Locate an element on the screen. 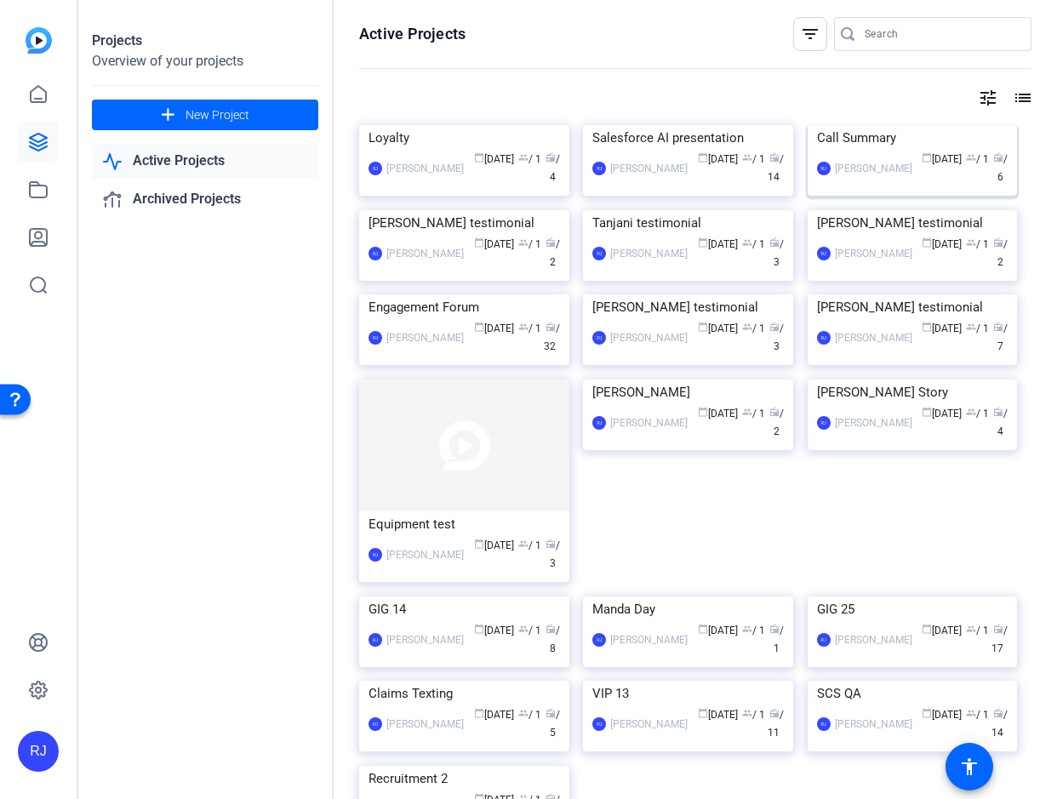  input: Search is located at coordinates (941, 34).